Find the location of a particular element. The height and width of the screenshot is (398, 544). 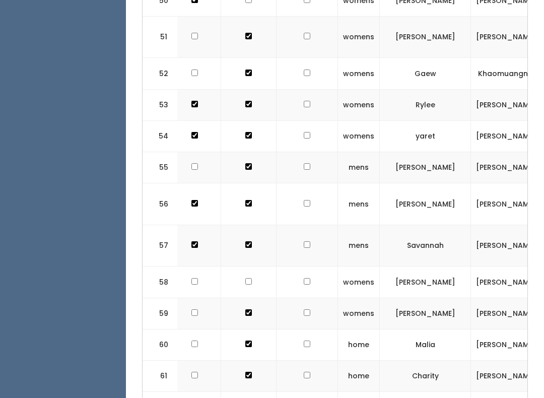

td: 58 is located at coordinates (160, 282).